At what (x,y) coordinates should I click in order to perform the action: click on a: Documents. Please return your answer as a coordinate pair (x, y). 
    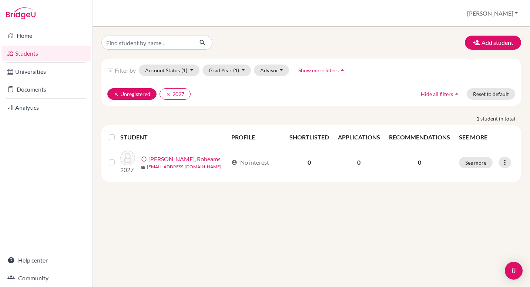
    Looking at the image, I should click on (46, 89).